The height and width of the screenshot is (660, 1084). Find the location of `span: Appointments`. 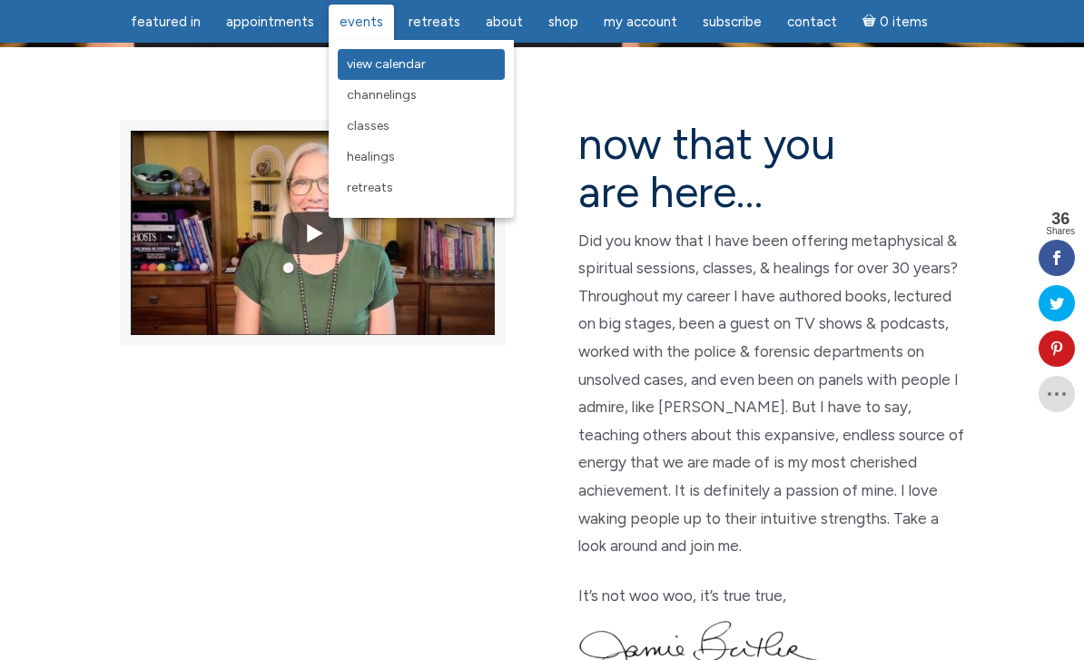

span: Appointments is located at coordinates (270, 22).